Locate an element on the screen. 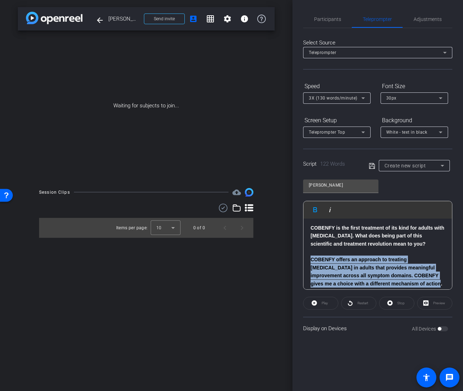 The image size is (463, 391). mat-icon: cloud_upload is located at coordinates (237, 192).